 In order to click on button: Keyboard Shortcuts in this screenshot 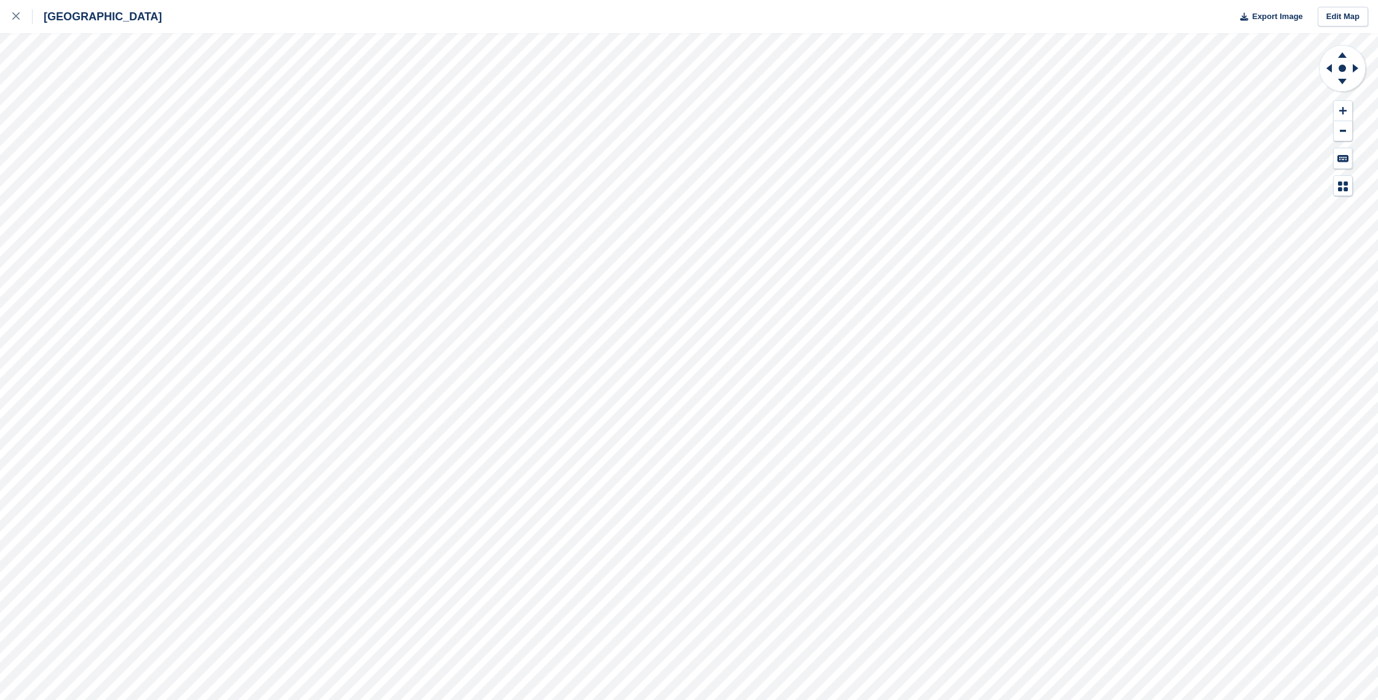, I will do `click(1343, 158)`.